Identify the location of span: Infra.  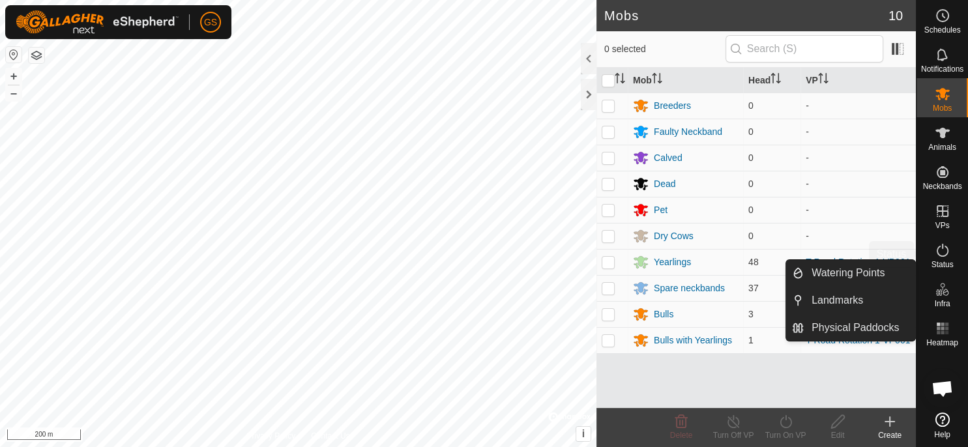
(942, 304).